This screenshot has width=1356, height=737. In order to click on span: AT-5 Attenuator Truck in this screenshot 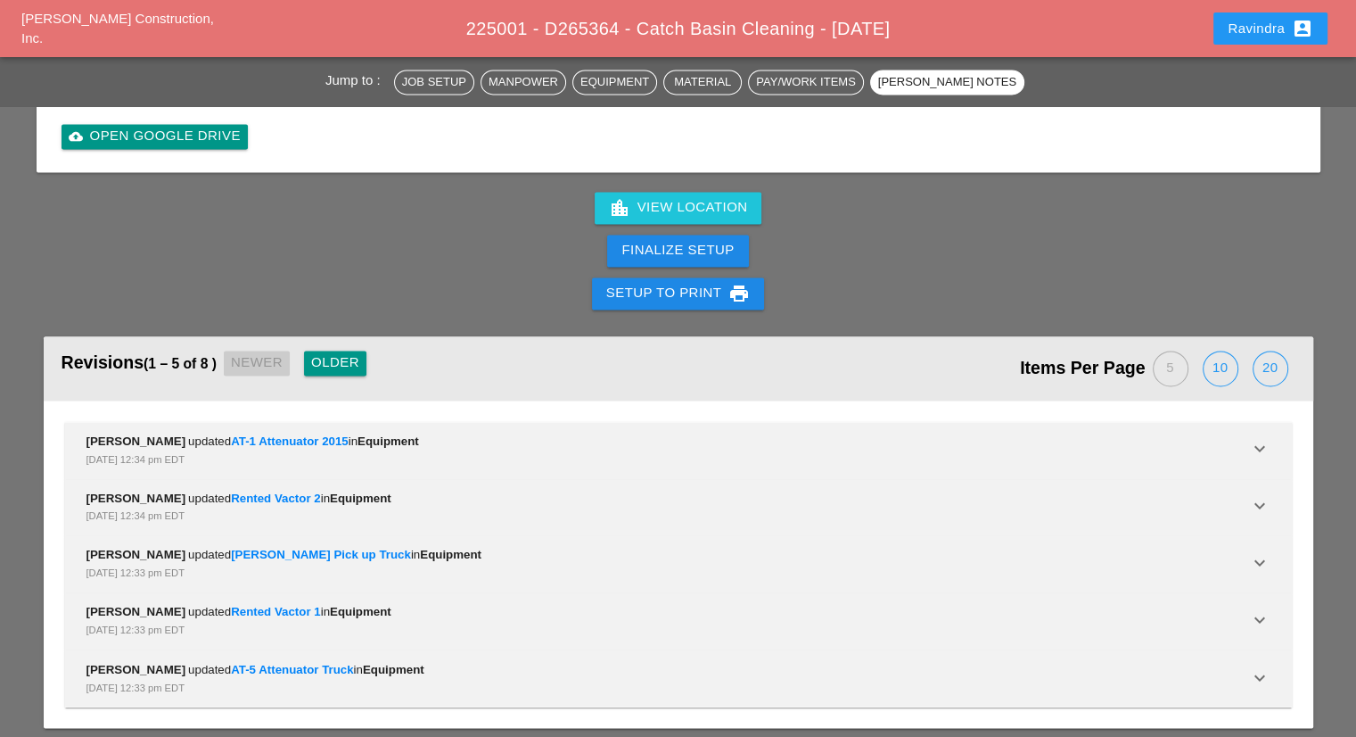, I will do `click(292, 668)`.